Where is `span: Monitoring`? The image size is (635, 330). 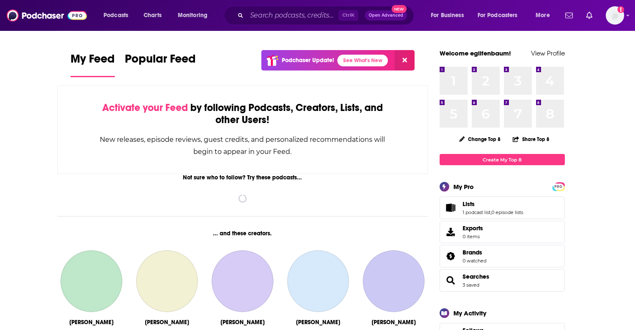 span: Monitoring is located at coordinates (193, 15).